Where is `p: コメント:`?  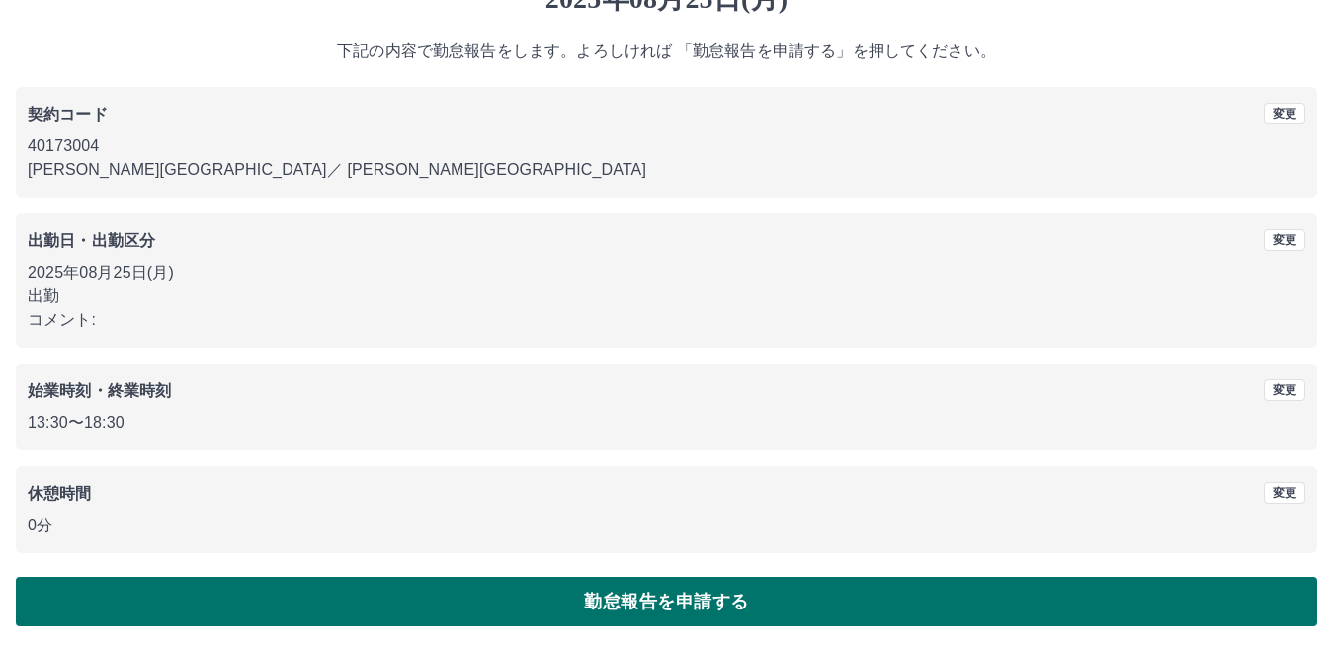 p: コメント: is located at coordinates (666, 320).